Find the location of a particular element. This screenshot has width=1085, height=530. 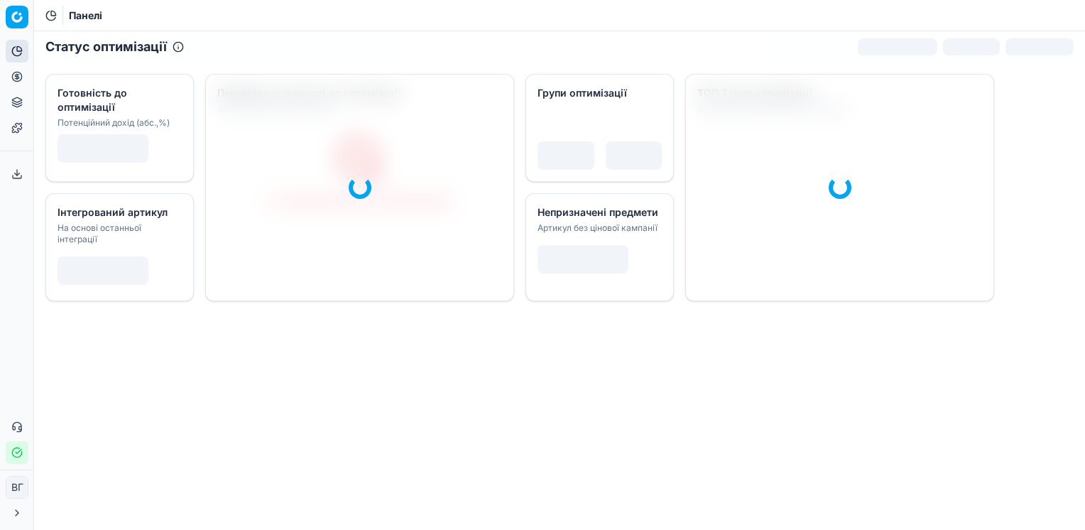

nav: панірувальні сухарі is located at coordinates (85, 16).